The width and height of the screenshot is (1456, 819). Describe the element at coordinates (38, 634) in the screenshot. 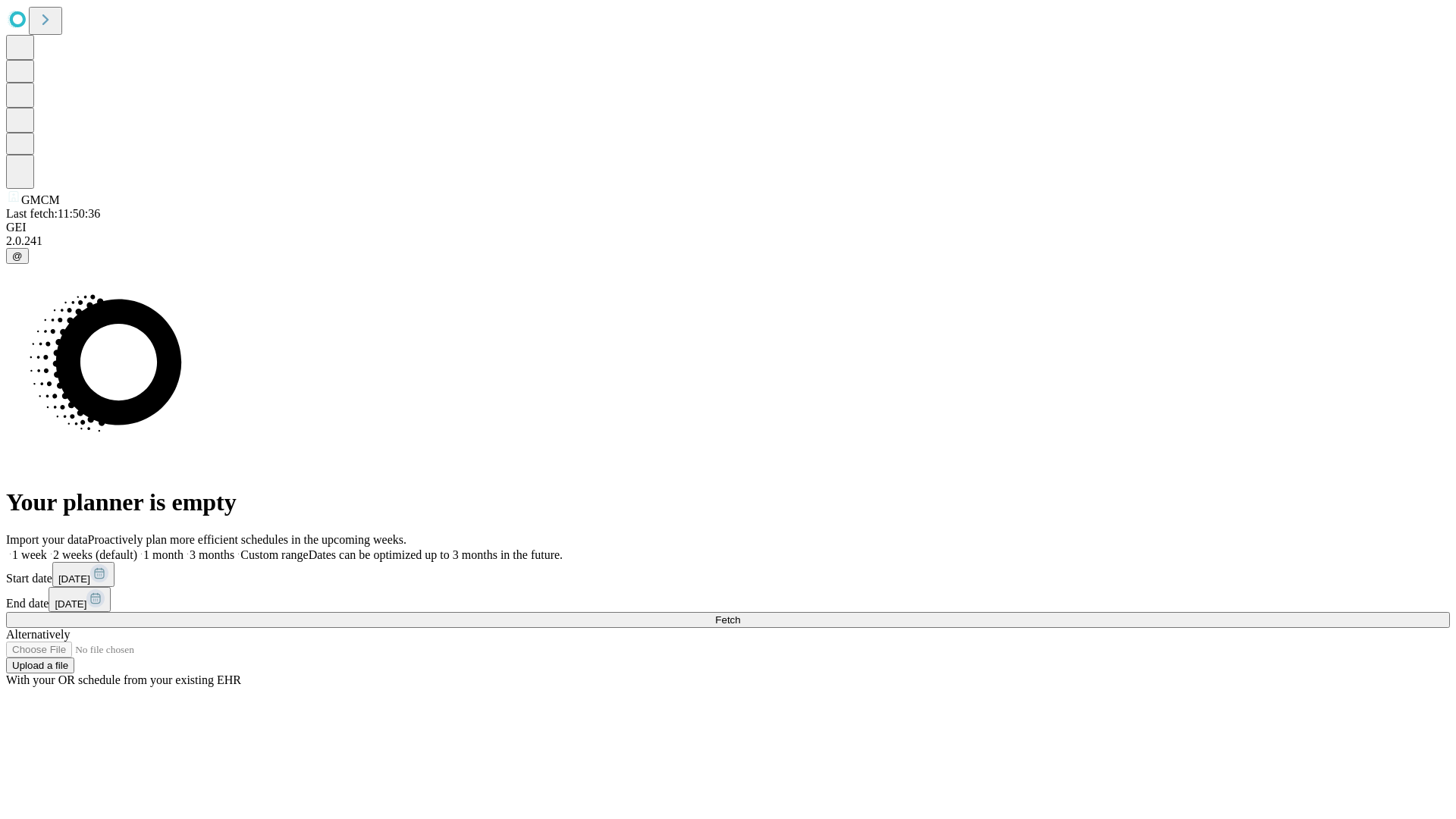

I see `span: Alternatively` at that location.